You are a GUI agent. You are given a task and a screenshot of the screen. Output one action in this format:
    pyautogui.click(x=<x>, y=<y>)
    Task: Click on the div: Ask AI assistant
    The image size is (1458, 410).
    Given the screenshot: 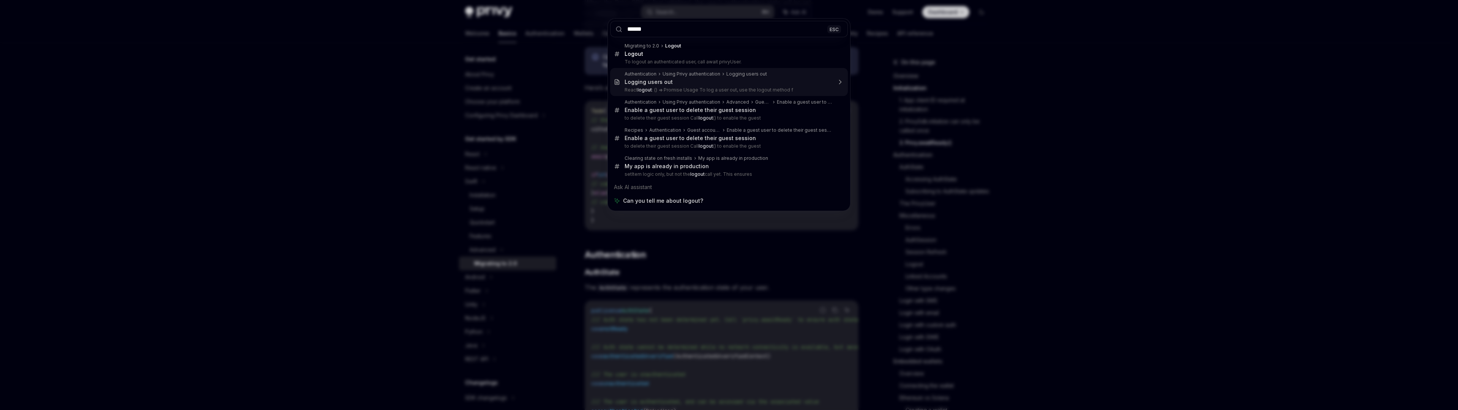 What is the action you would take?
    pyautogui.click(x=729, y=187)
    